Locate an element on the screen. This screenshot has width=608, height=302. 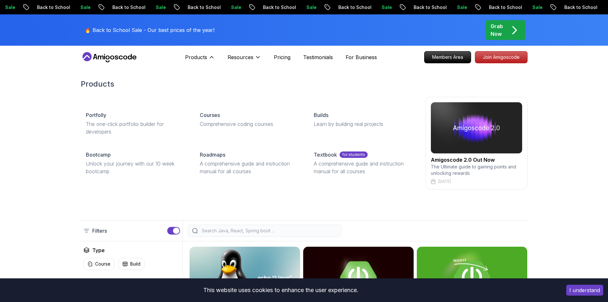
h2: Amigoscode 2.0 Out Now is located at coordinates (477, 160).